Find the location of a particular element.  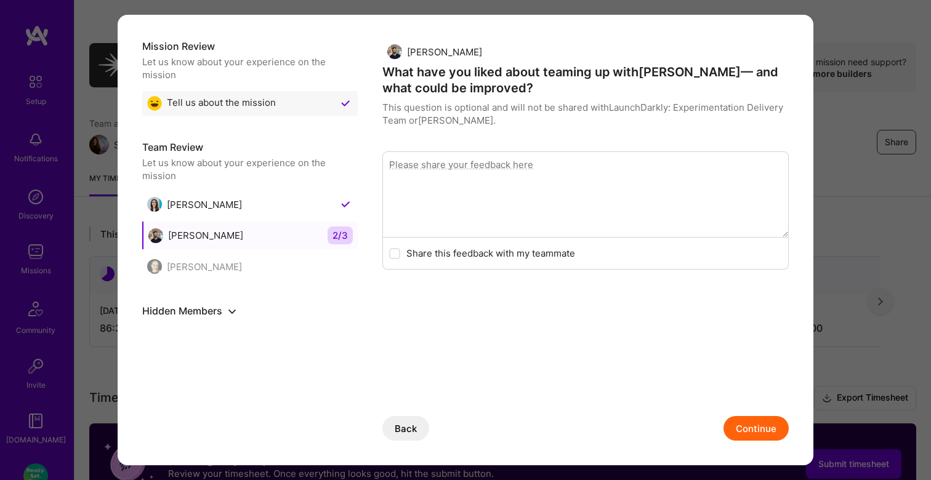

img: Great emoji is located at coordinates (154, 103).